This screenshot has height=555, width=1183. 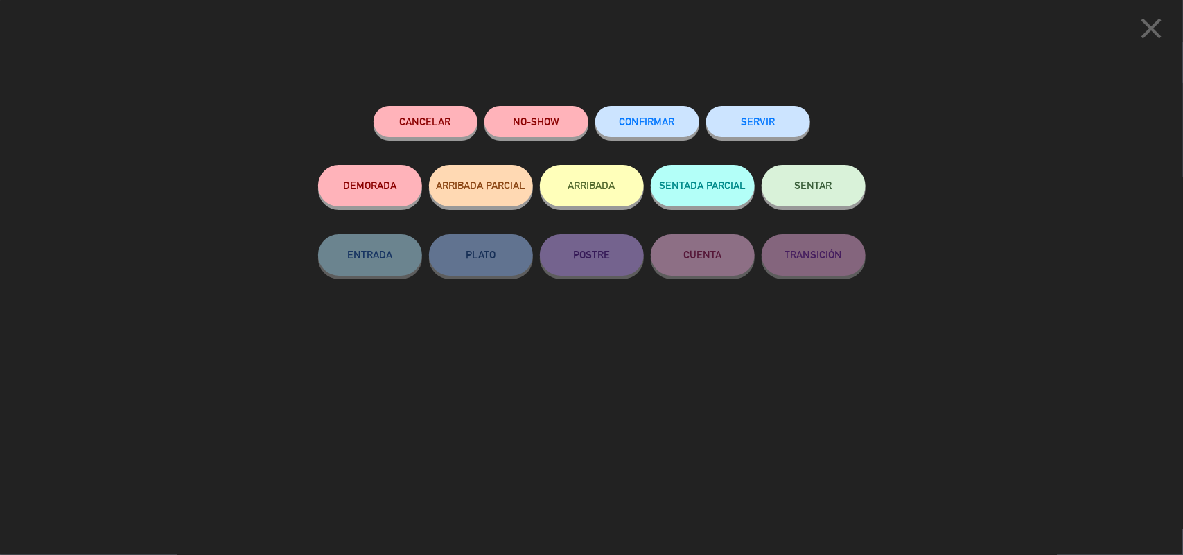 I want to click on span: CONFIRMAR, so click(x=647, y=121).